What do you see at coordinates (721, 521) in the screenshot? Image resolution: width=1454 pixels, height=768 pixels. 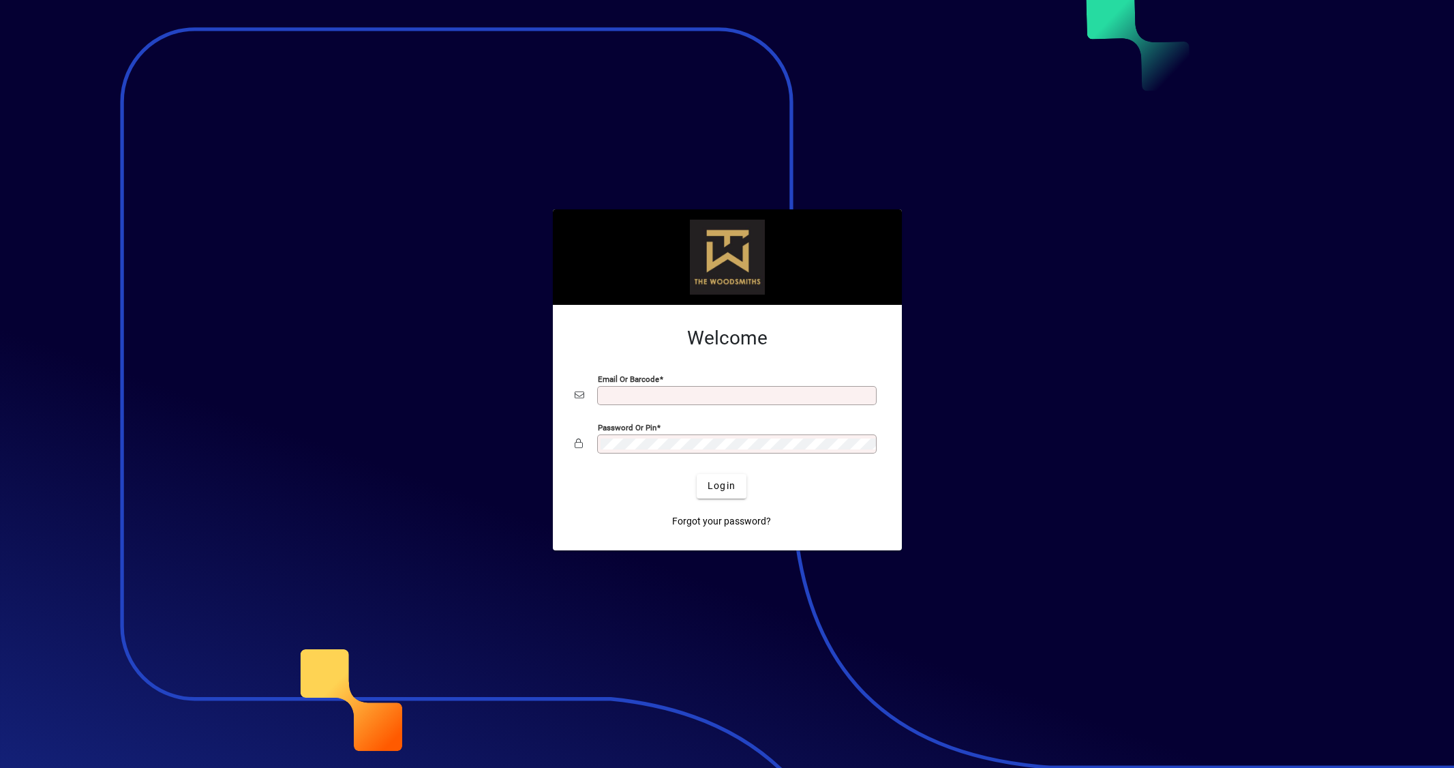 I see `span: Forgot your password?` at bounding box center [721, 521].